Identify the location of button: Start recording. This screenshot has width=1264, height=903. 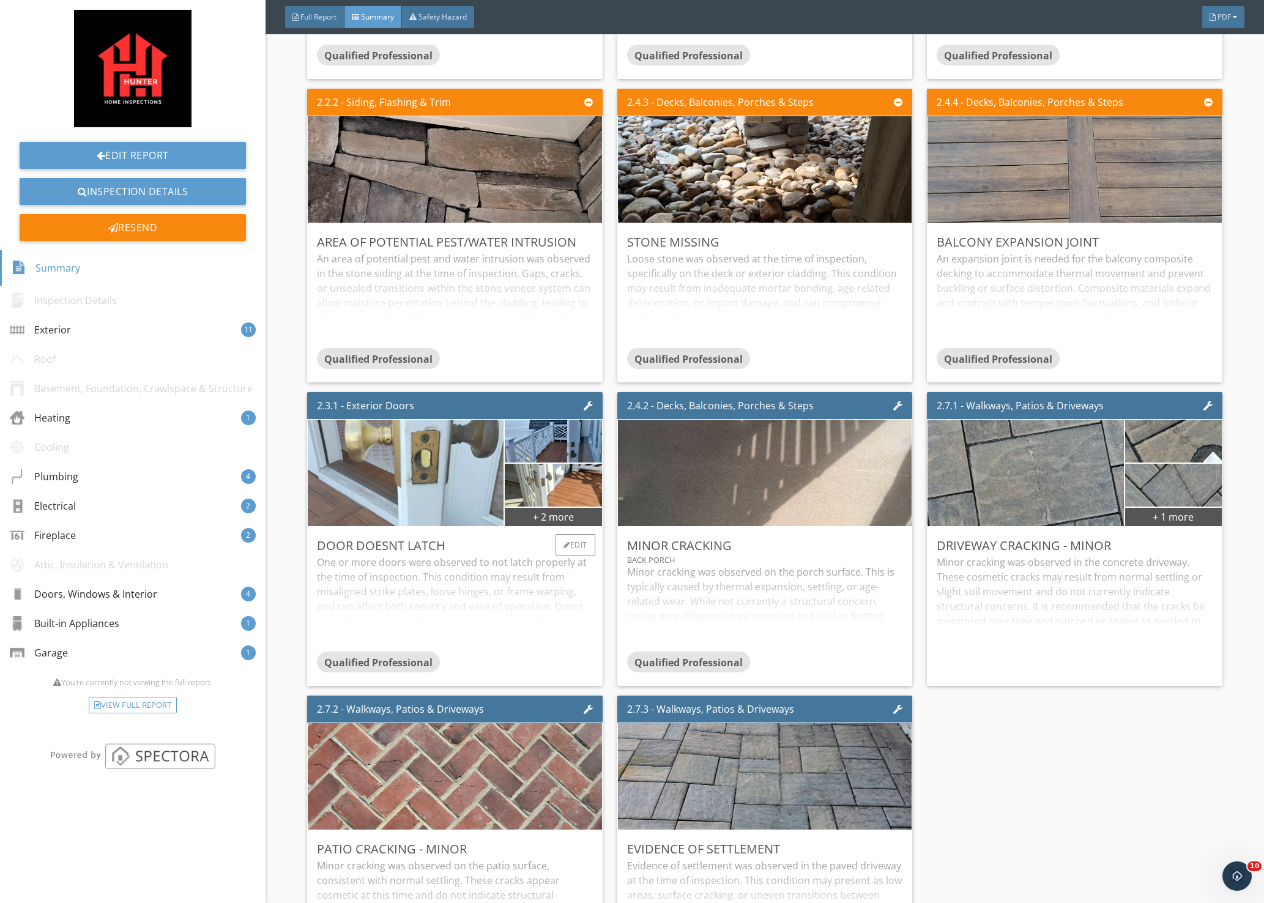
(83, 406).